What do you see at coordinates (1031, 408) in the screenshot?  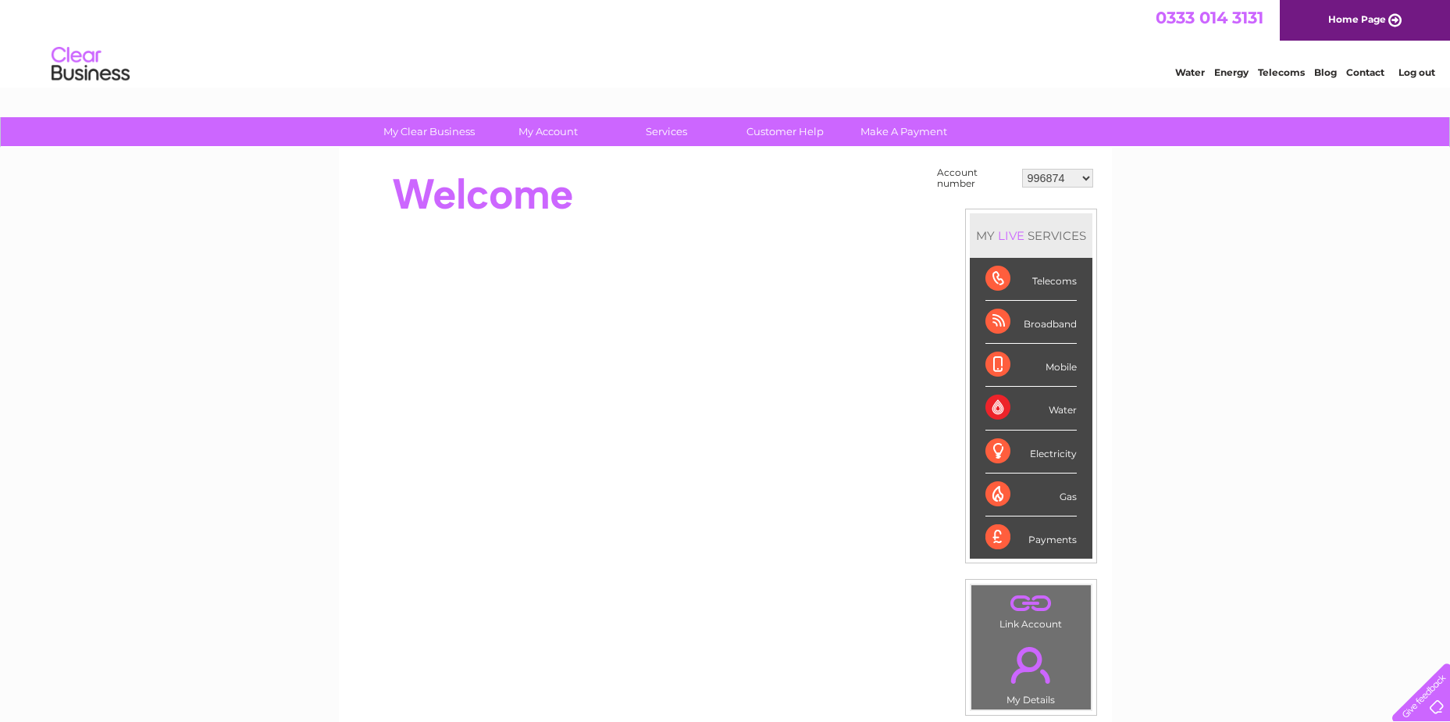 I see `div: Water` at bounding box center [1031, 408].